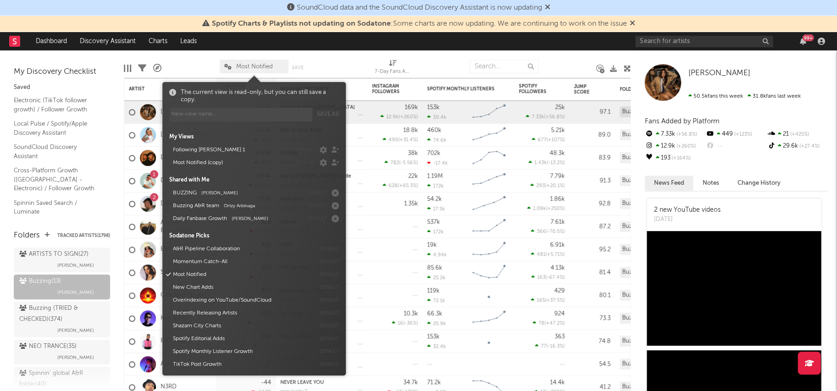  Describe the element at coordinates (680, 158) in the screenshot. I see `span: +164 %` at that location.